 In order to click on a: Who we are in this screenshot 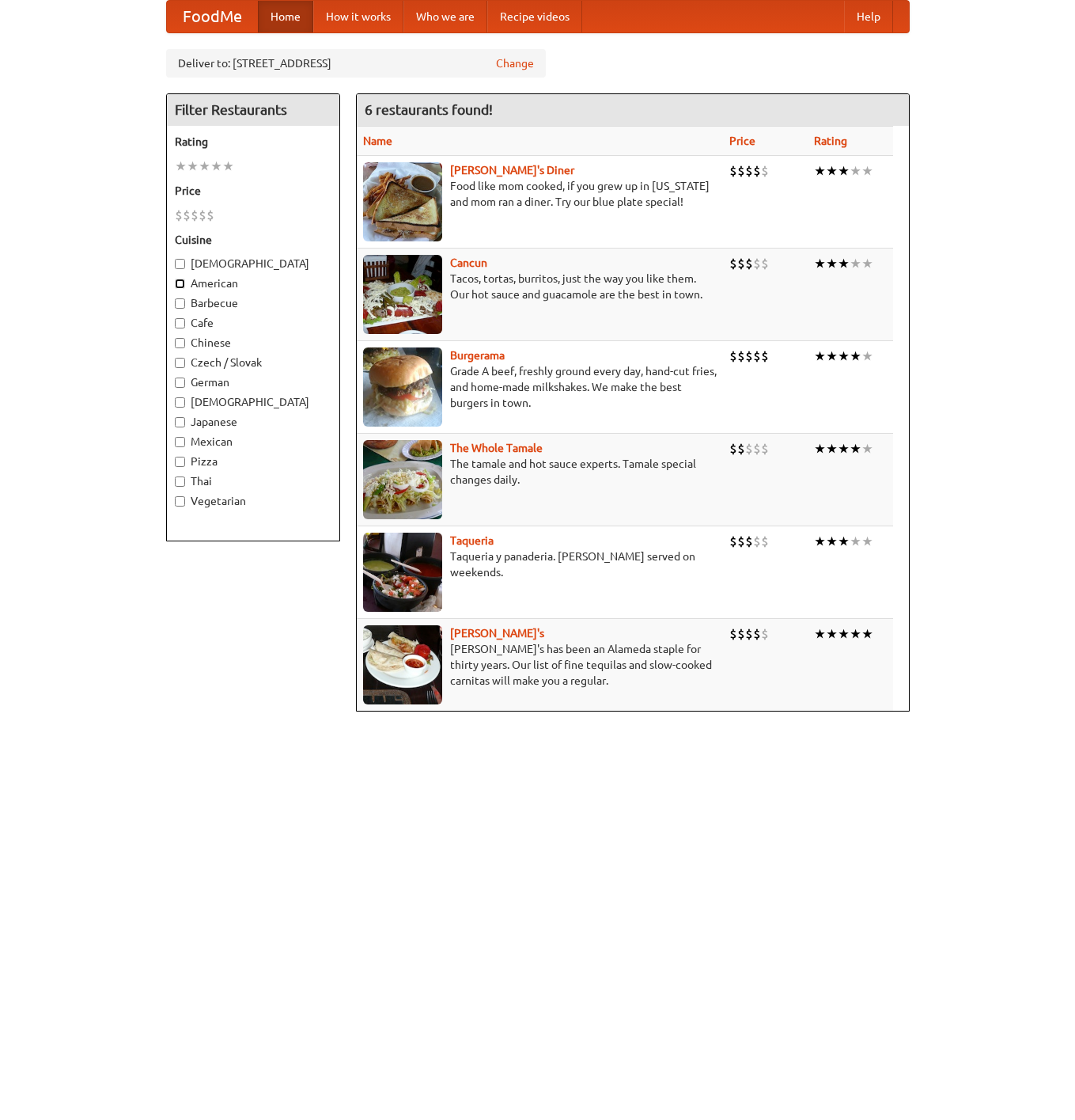, I will do `click(446, 17)`.